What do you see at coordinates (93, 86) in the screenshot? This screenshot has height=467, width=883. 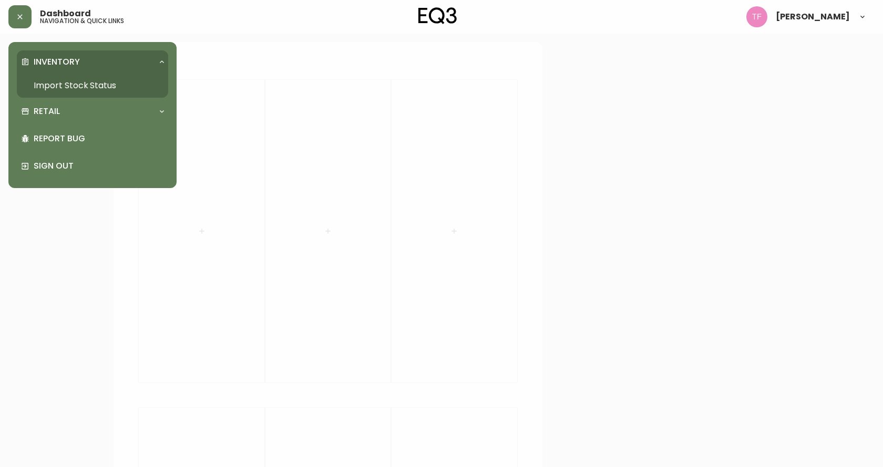 I see `a: Import Stock Status` at bounding box center [93, 86].